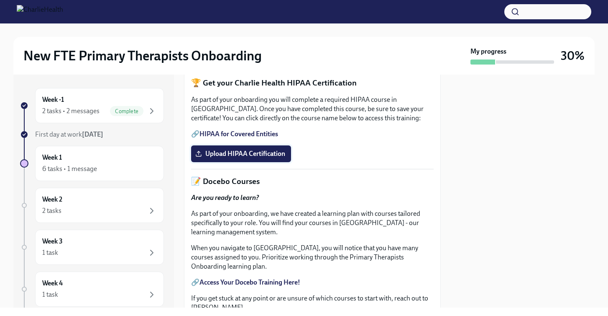  I want to click on strong: Are you ready to learn?, so click(225, 197).